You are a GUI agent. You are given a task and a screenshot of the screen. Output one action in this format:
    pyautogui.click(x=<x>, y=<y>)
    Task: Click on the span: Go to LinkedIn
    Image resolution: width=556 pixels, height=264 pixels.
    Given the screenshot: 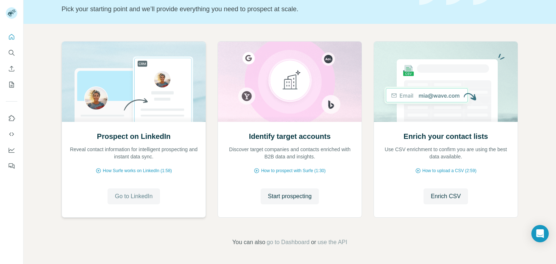 What is the action you would take?
    pyautogui.click(x=134, y=197)
    